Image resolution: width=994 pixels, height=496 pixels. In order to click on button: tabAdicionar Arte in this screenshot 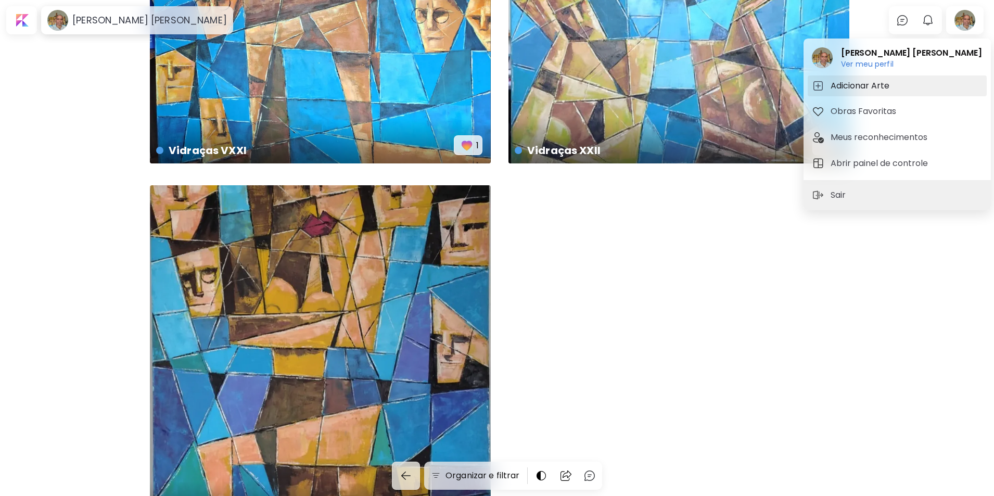, I will do `click(897, 86)`.